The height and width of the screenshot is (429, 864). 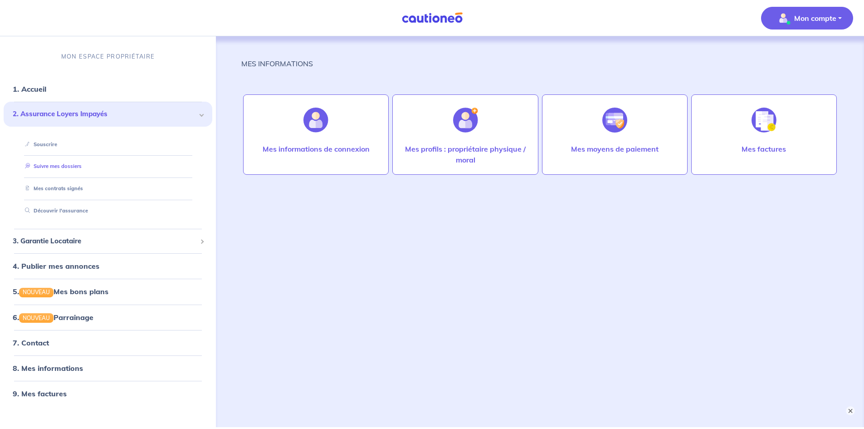 I want to click on div: 9. Mes factures, so click(x=108, y=393).